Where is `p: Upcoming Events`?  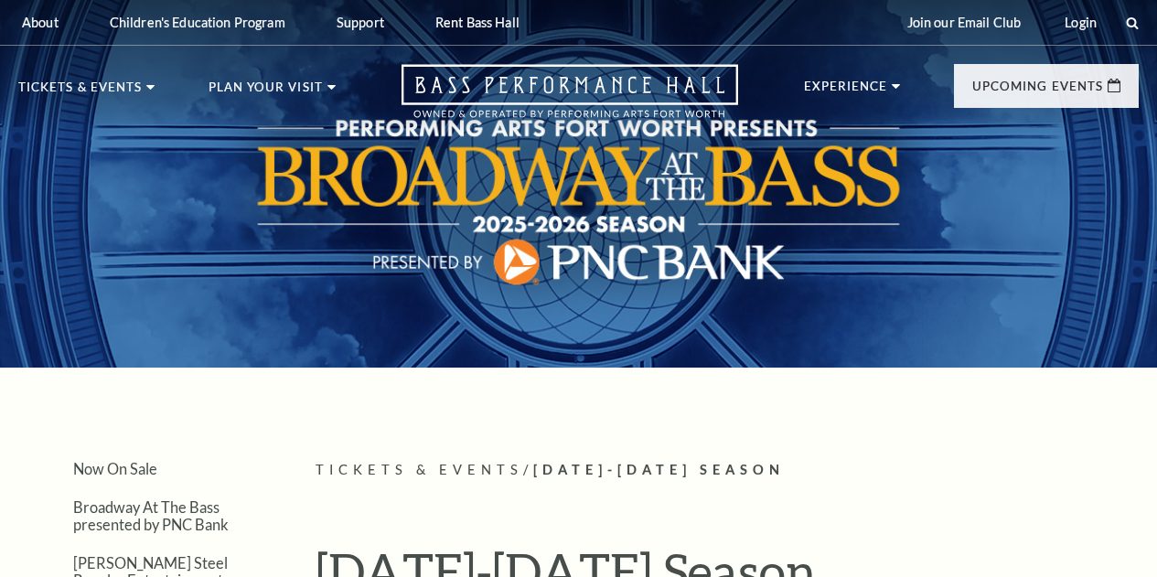
p: Upcoming Events is located at coordinates (1038, 91).